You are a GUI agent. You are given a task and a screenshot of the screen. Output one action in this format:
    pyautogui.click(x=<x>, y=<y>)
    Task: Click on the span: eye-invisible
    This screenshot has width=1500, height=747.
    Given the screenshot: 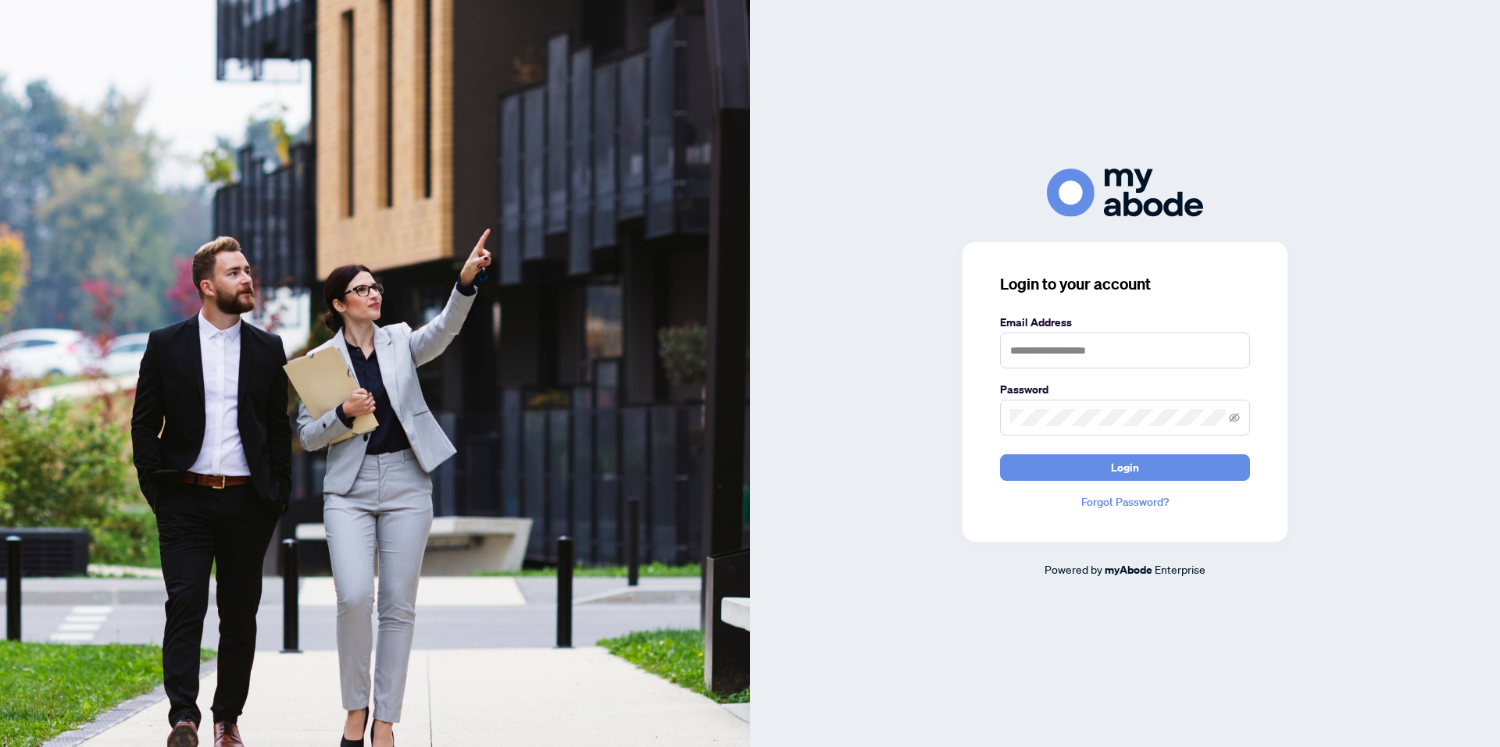 What is the action you would take?
    pyautogui.click(x=1234, y=418)
    